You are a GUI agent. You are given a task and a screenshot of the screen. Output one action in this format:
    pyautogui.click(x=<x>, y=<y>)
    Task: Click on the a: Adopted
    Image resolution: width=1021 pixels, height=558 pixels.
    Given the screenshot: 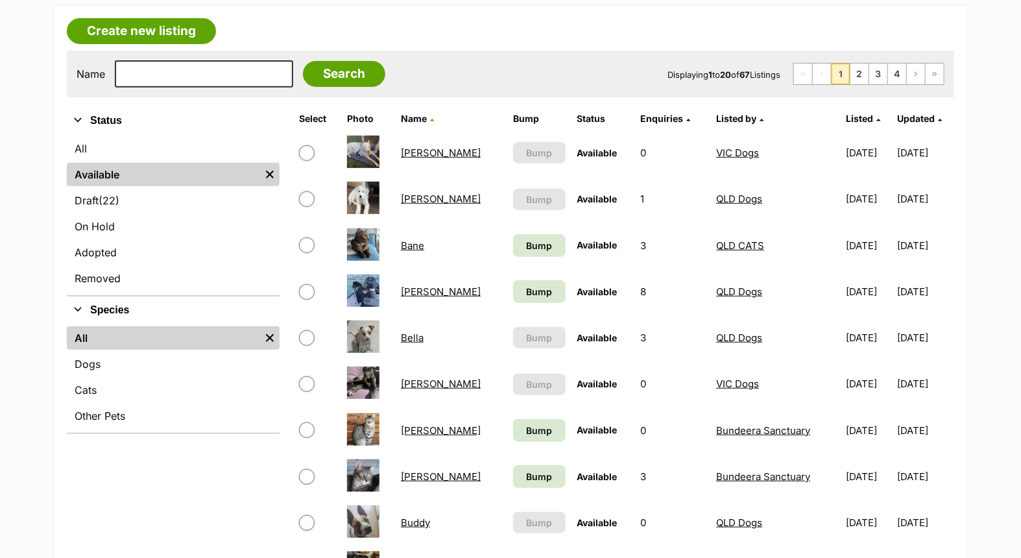 What is the action you would take?
    pyautogui.click(x=173, y=252)
    